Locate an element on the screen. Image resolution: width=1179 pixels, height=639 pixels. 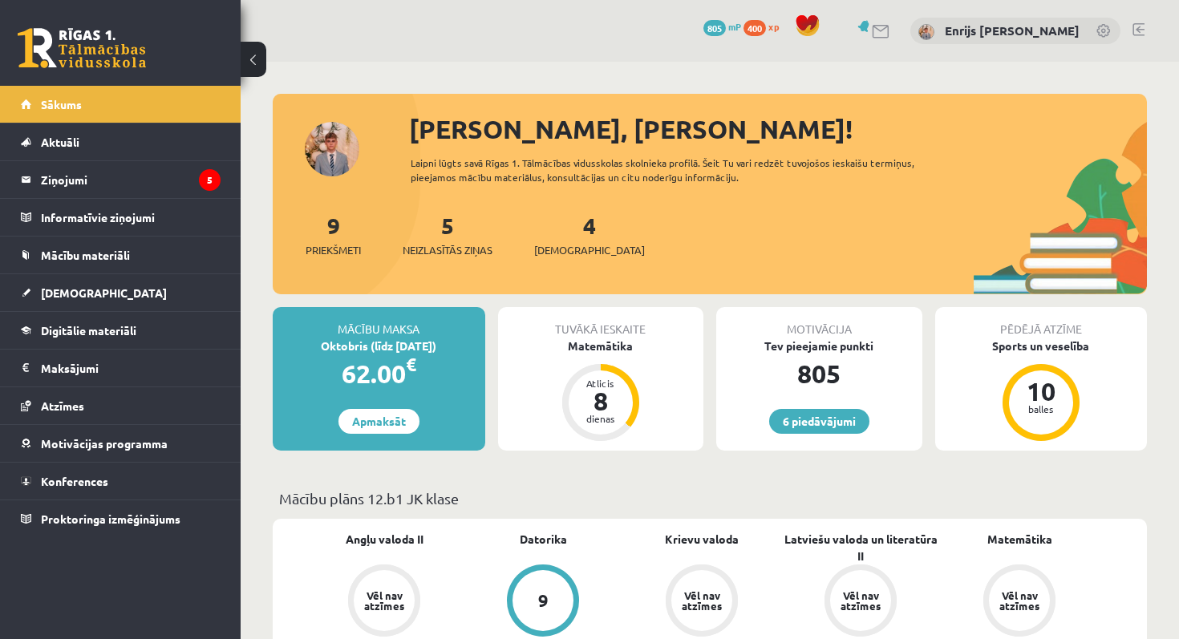
span: Sākums is located at coordinates (61, 104).